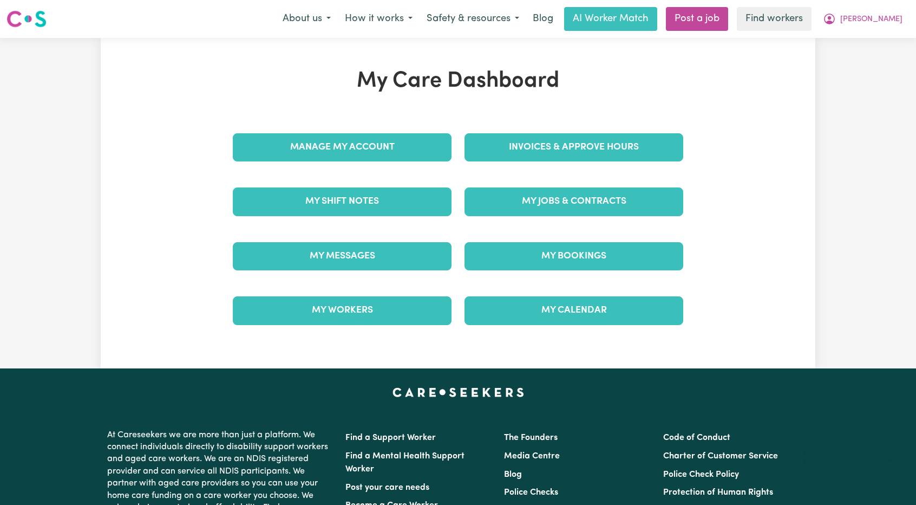 Image resolution: width=916 pixels, height=505 pixels. I want to click on a: Post your care needs, so click(387, 487).